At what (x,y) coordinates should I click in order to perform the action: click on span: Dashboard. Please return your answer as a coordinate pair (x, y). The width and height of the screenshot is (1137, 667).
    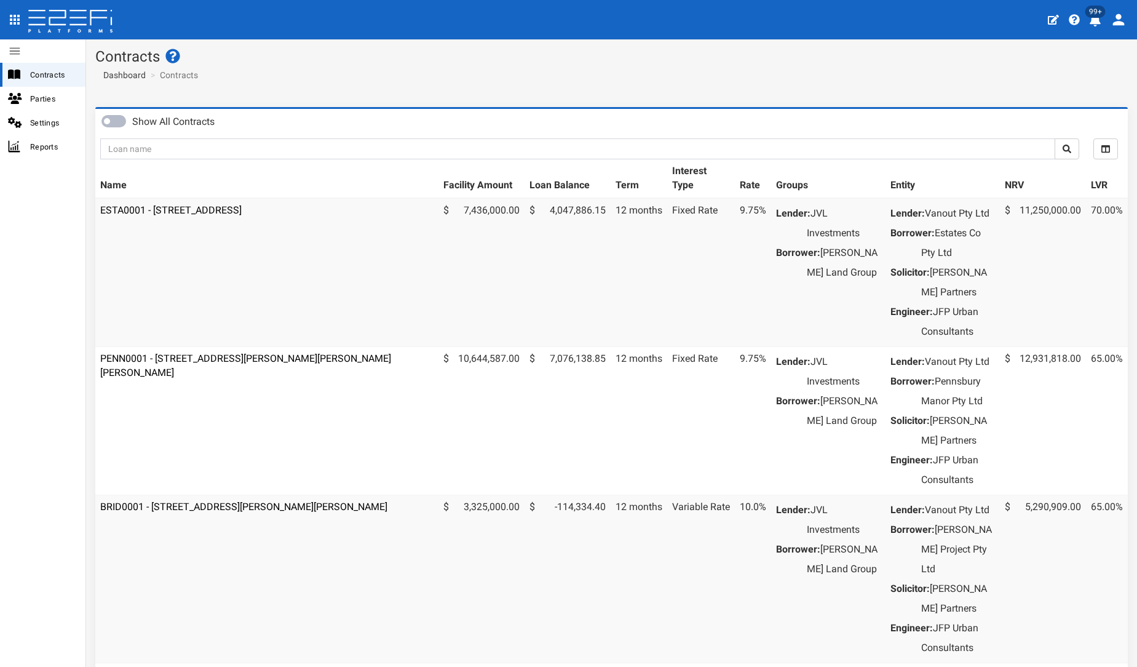
    Looking at the image, I should click on (122, 75).